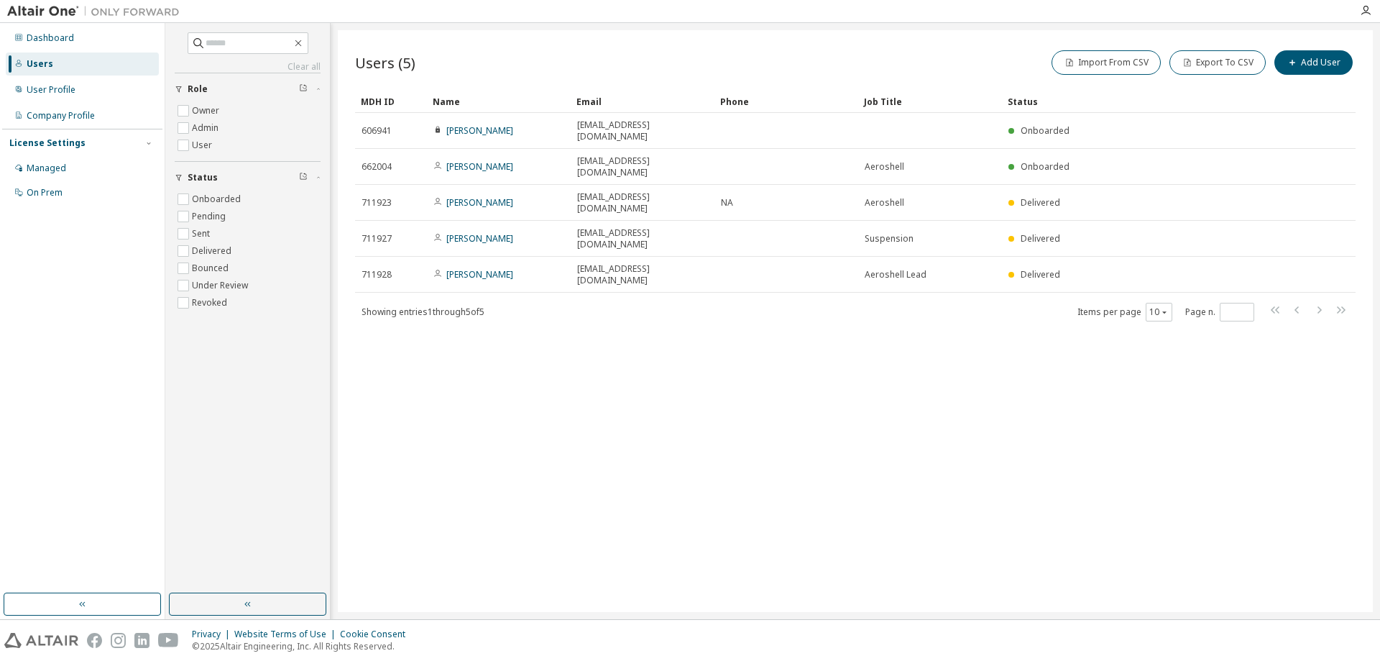 This screenshot has width=1380, height=661. I want to click on span: 606941, so click(377, 131).